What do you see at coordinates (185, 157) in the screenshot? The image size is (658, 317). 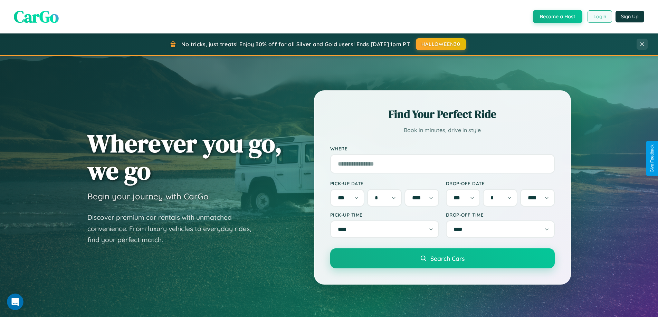 I see `h1: Wherever you go, we go` at bounding box center [185, 157].